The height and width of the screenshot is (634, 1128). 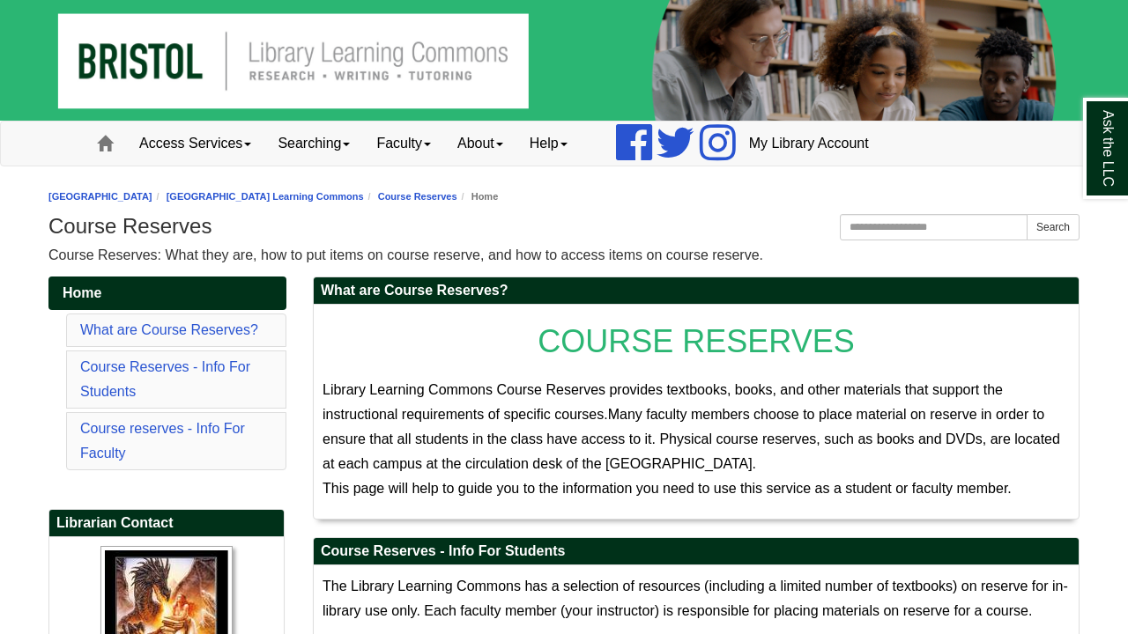 I want to click on h1: Course Reserves, so click(x=564, y=226).